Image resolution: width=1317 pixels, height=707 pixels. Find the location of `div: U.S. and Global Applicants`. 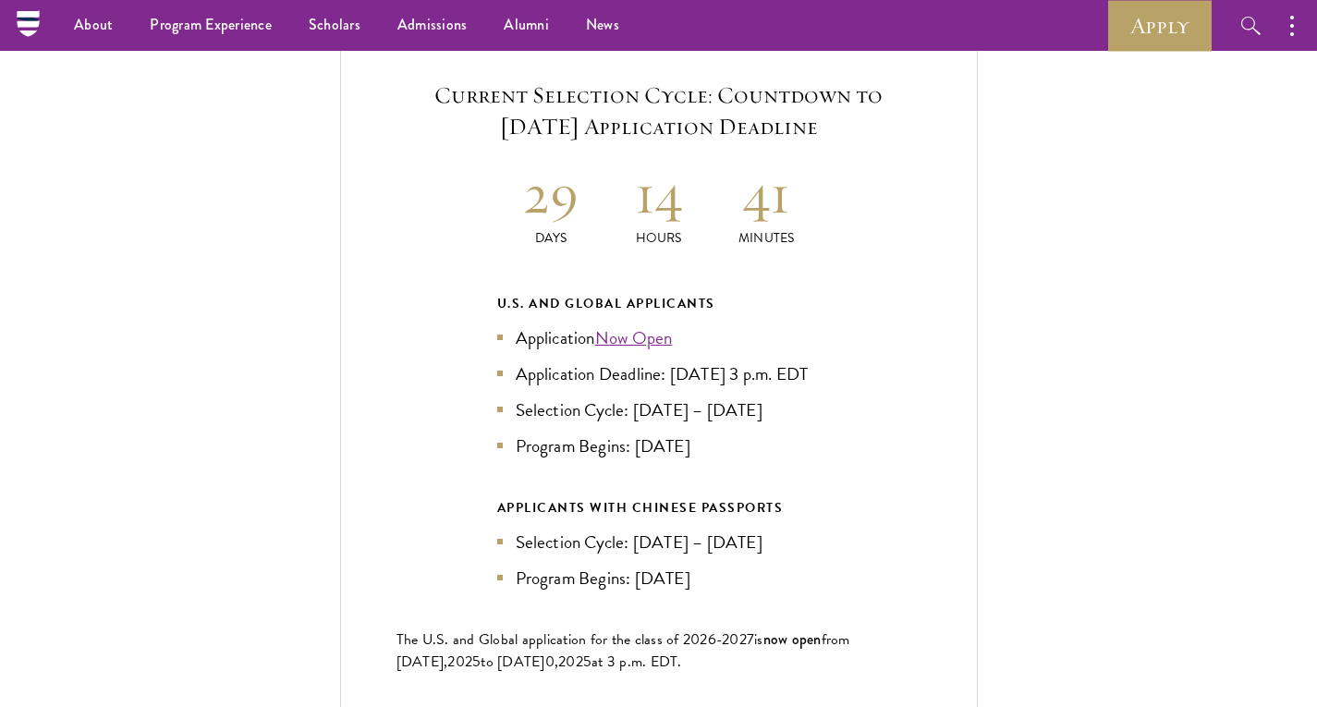

div: U.S. and Global Applicants is located at coordinates (659, 303).